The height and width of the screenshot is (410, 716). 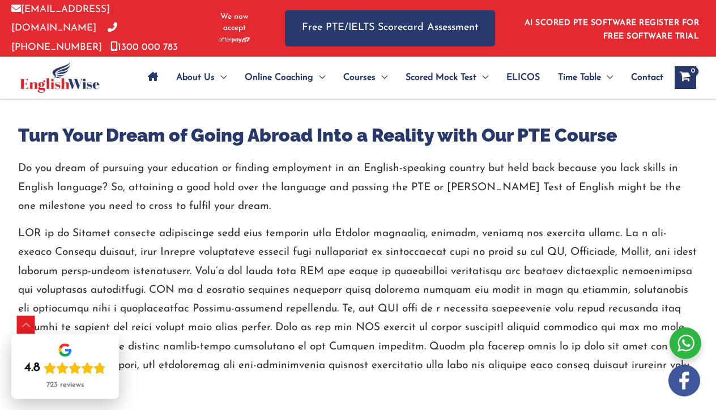 I want to click on img: Afterpay-Logo, so click(x=234, y=40).